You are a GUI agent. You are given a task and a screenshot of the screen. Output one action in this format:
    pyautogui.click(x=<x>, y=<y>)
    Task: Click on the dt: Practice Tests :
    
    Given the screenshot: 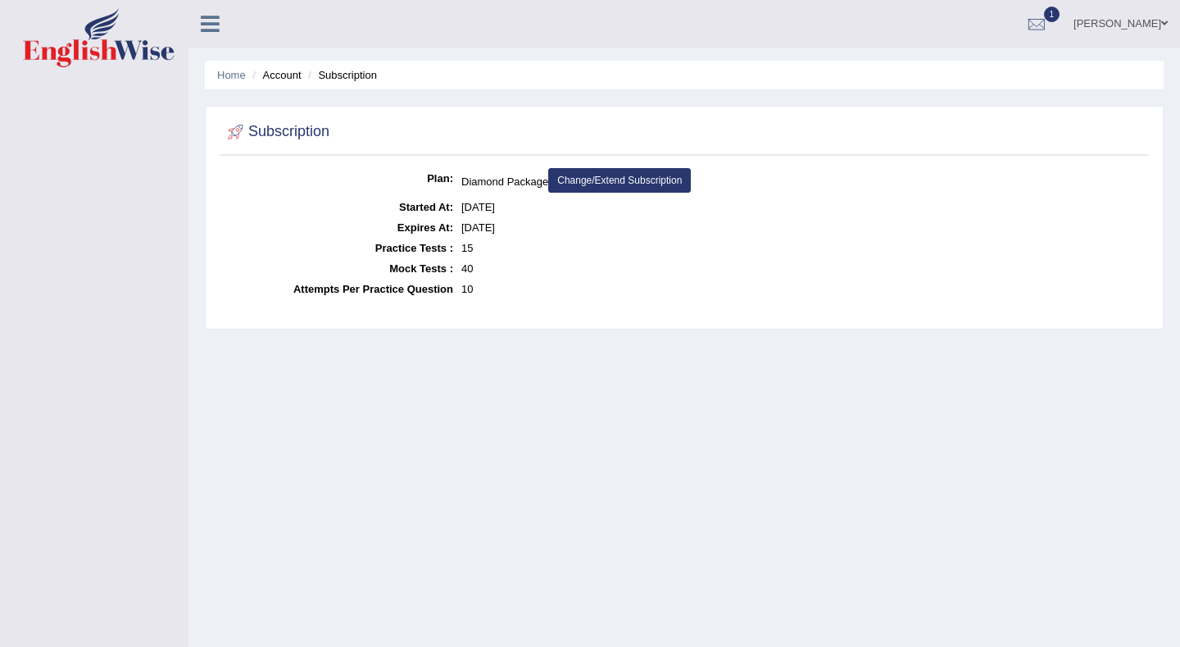 What is the action you would take?
    pyautogui.click(x=339, y=248)
    